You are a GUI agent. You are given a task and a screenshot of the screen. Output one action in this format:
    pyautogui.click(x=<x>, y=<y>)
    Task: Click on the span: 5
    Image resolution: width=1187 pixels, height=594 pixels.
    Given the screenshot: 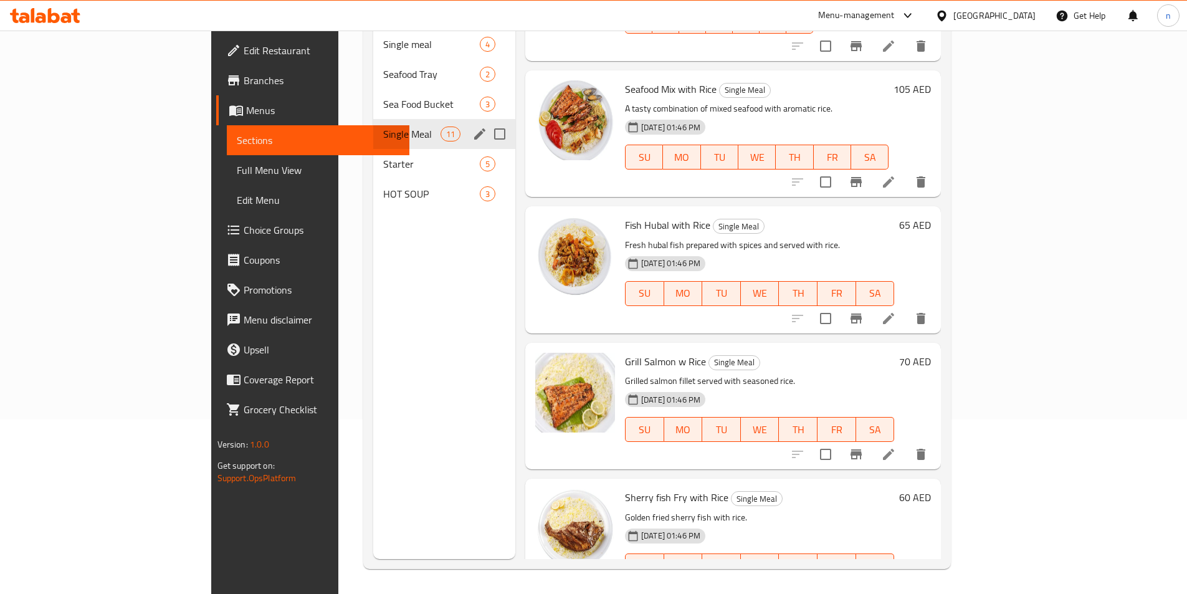 What is the action you would take?
    pyautogui.click(x=487, y=164)
    